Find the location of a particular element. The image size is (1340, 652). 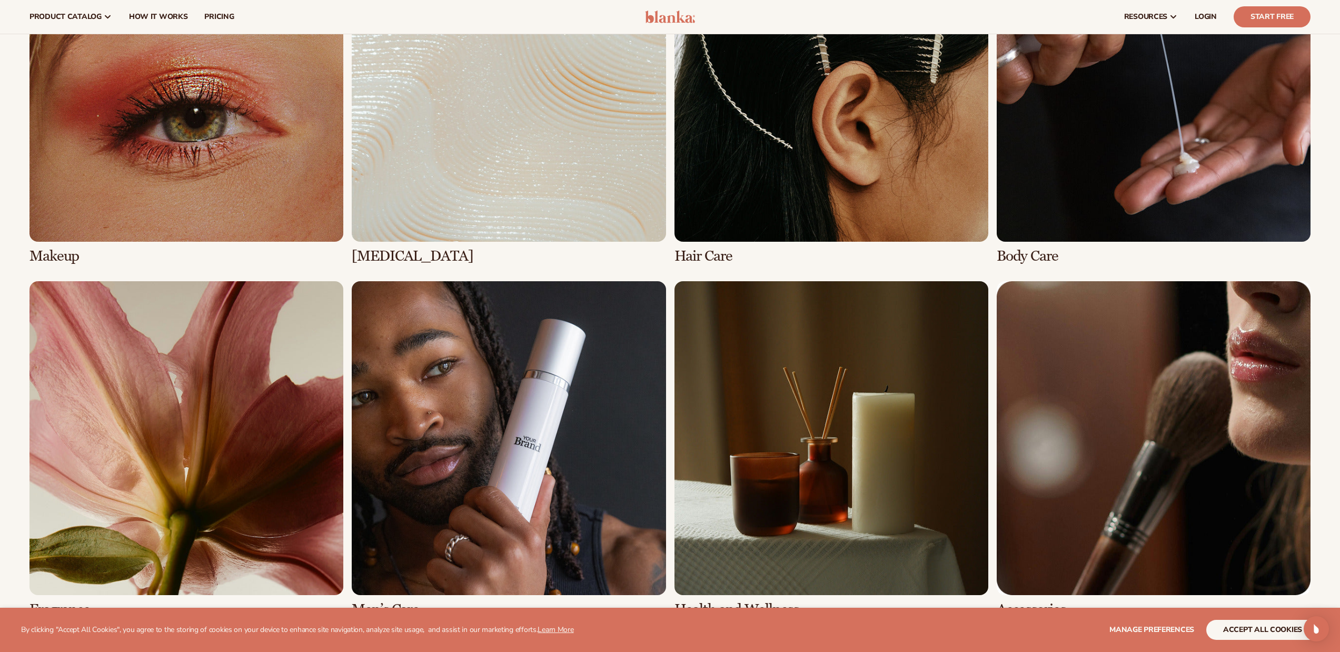

div: 8 / 8 is located at coordinates (1154, 449).